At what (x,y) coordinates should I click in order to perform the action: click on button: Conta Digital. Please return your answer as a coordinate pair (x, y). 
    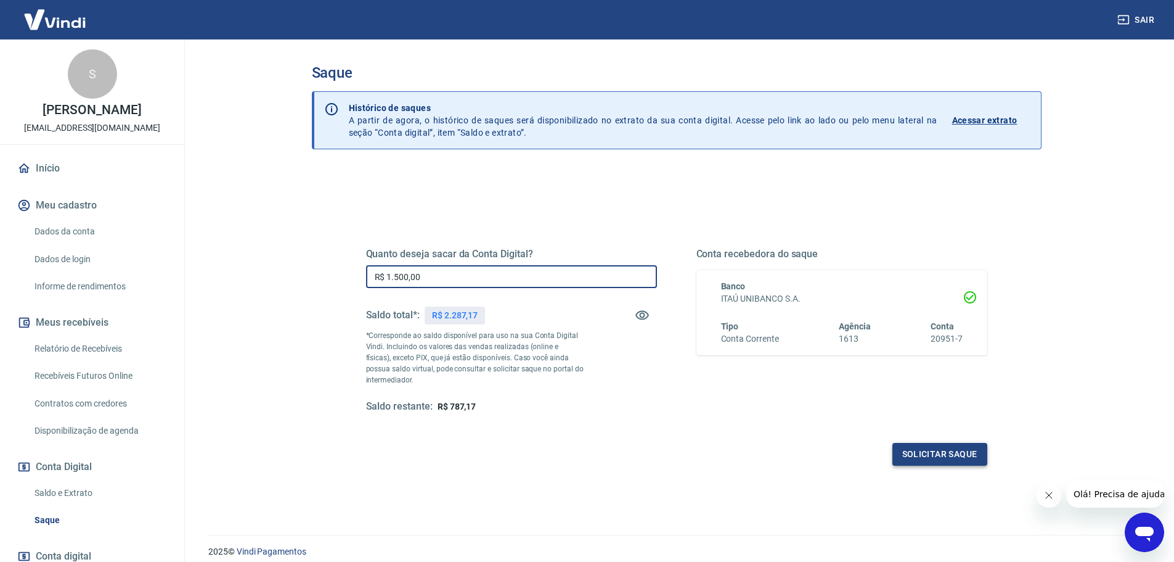
    Looking at the image, I should click on (92, 467).